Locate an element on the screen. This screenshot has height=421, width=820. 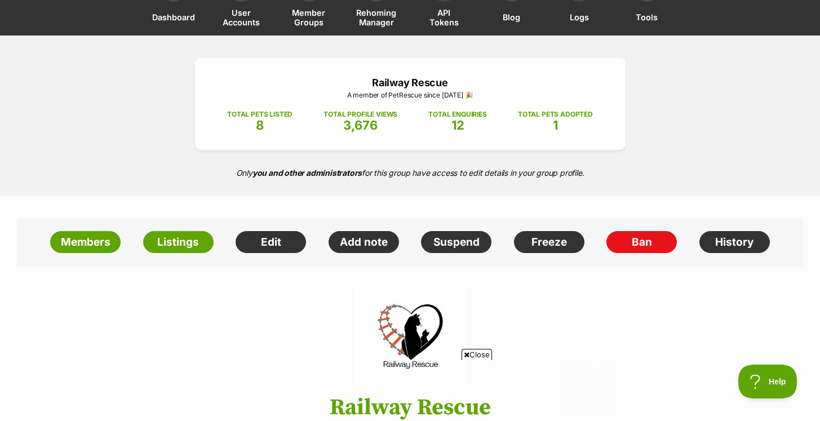
a: Freeze is located at coordinates (549, 242).